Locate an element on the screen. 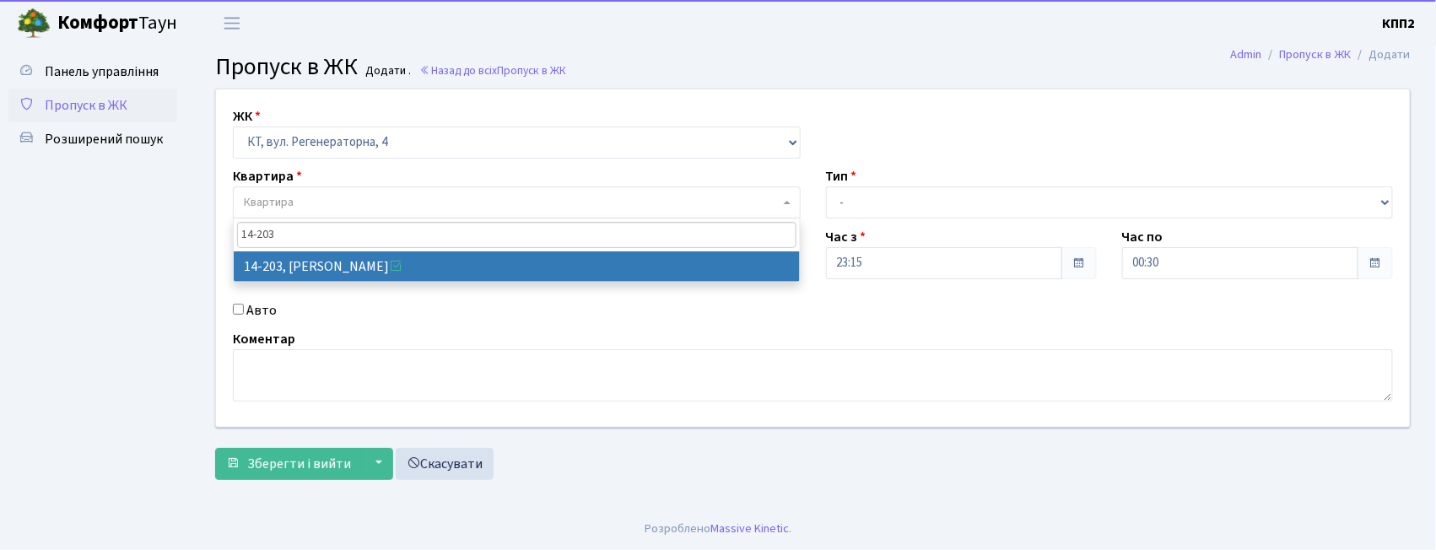 Image resolution: width=1436 pixels, height=550 pixels. label: Тип is located at coordinates (841, 176).